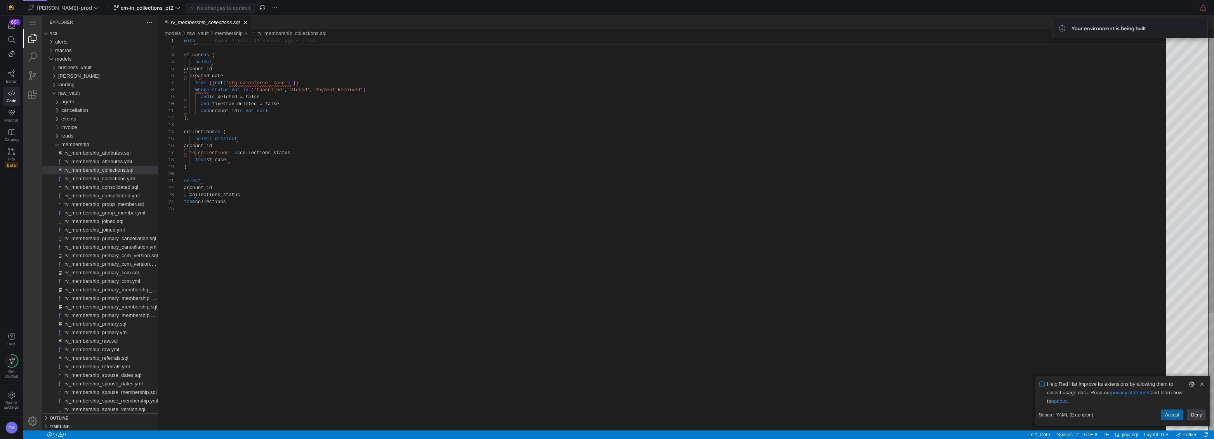 The width and height of the screenshot is (1214, 439). Describe the element at coordinates (71, 214) in the screenshot. I see `span: rv_membership_joined.yml` at that location.